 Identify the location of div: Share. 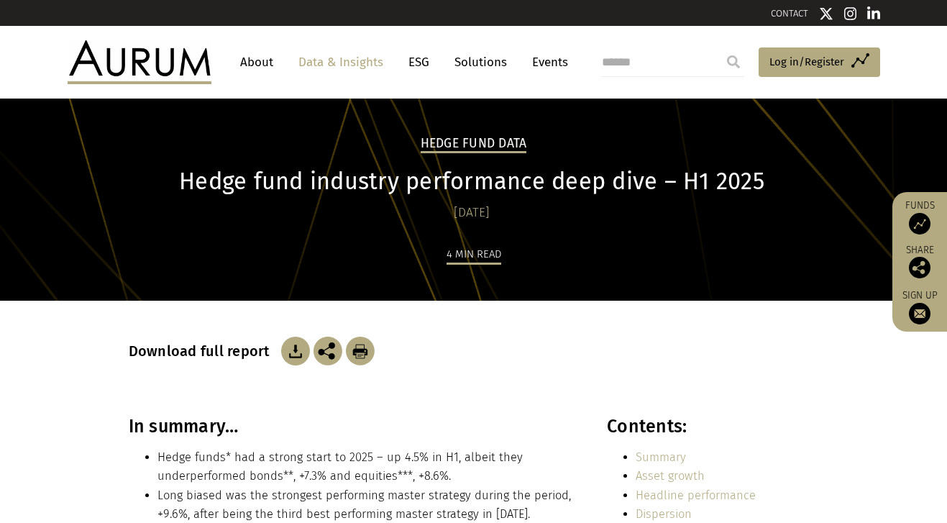
(920, 262).